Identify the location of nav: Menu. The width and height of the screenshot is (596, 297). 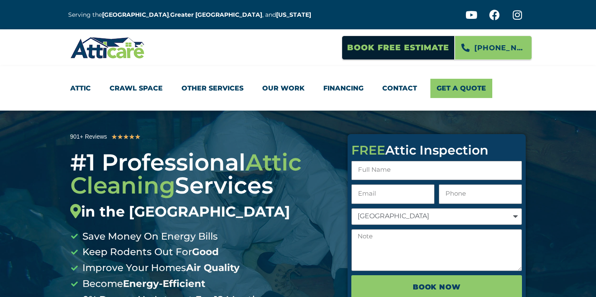
(298, 88).